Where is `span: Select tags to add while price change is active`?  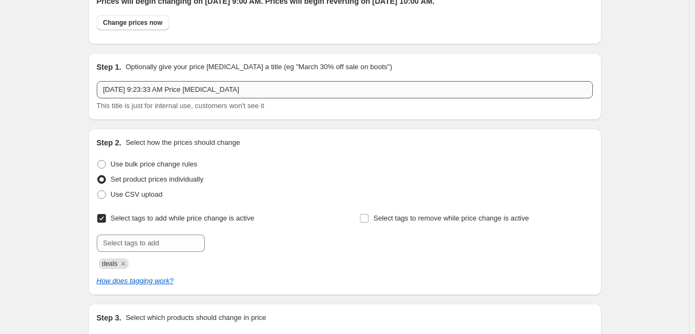
span: Select tags to add while price change is active is located at coordinates (183, 218).